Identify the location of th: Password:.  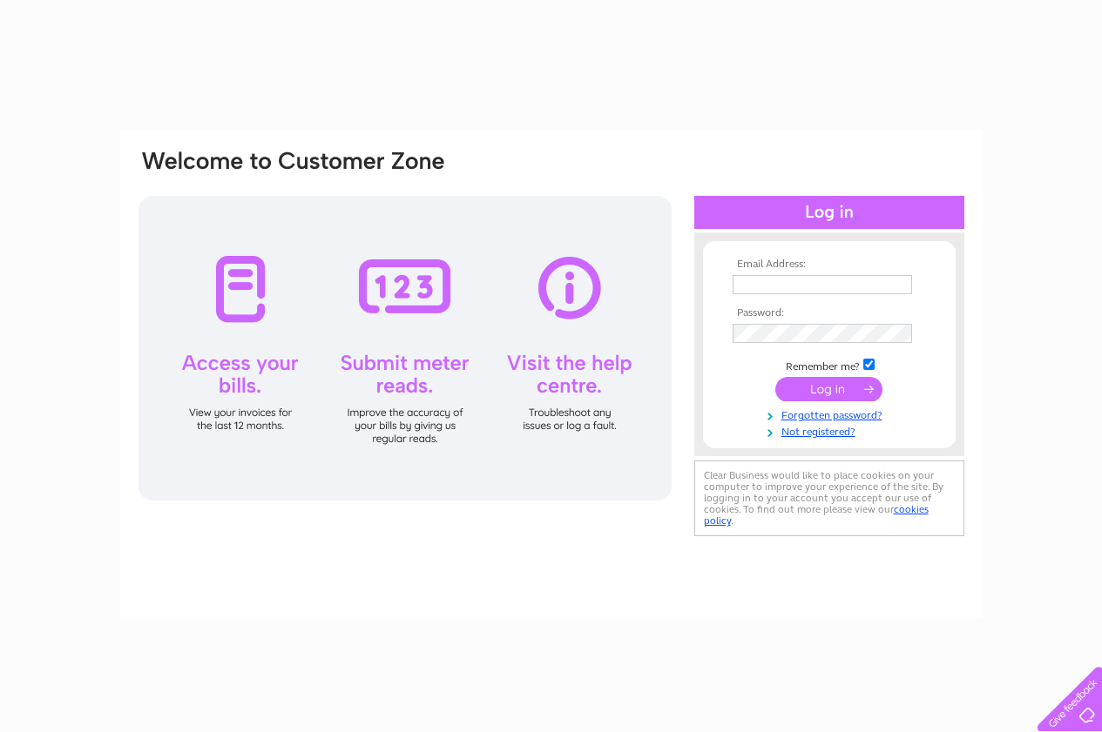
(829, 313).